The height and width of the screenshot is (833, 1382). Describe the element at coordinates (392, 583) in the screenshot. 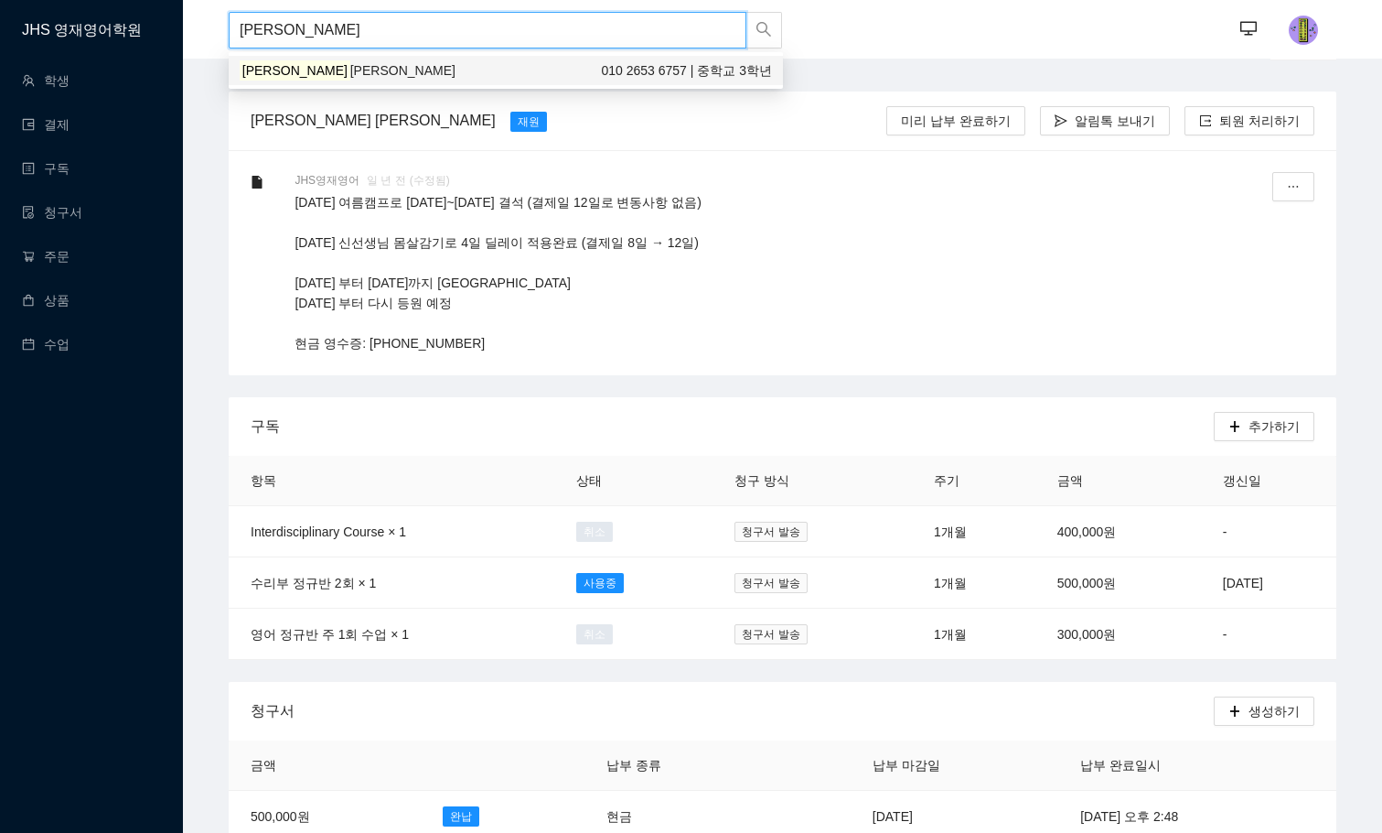

I see `td: 수리부 정규반 2회 × 1` at that location.